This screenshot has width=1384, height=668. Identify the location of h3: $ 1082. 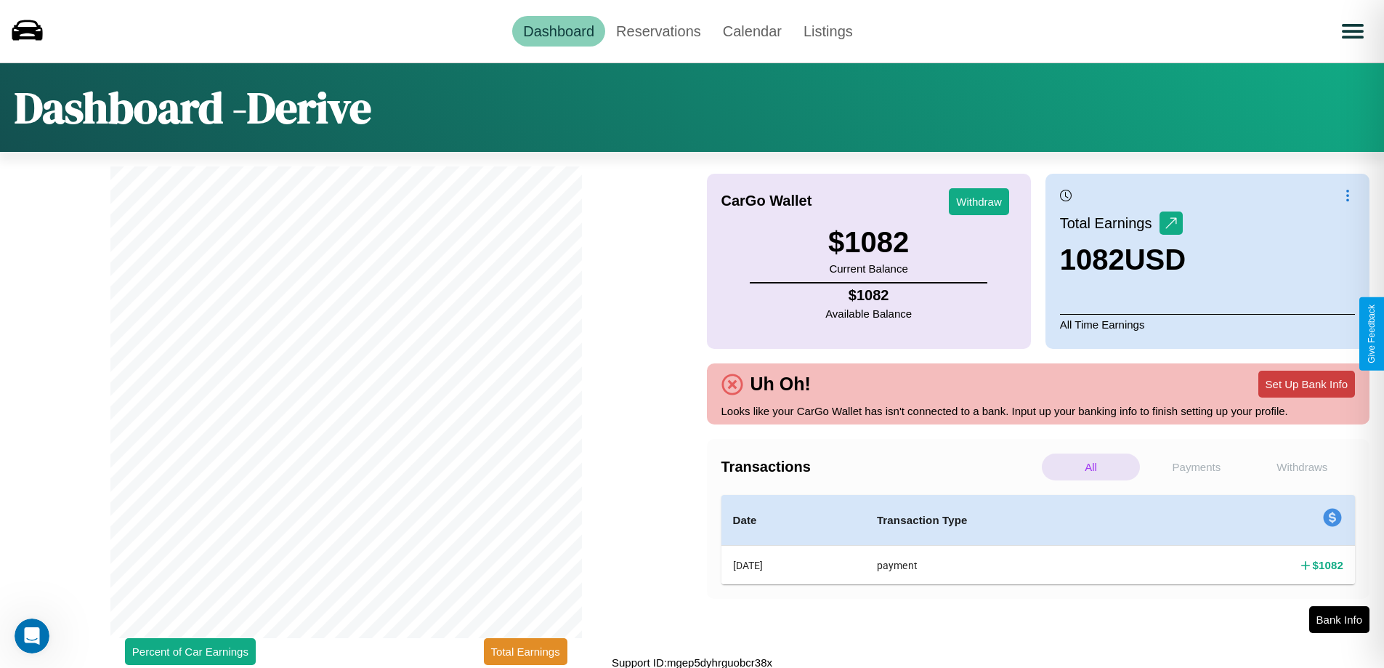
(868, 242).